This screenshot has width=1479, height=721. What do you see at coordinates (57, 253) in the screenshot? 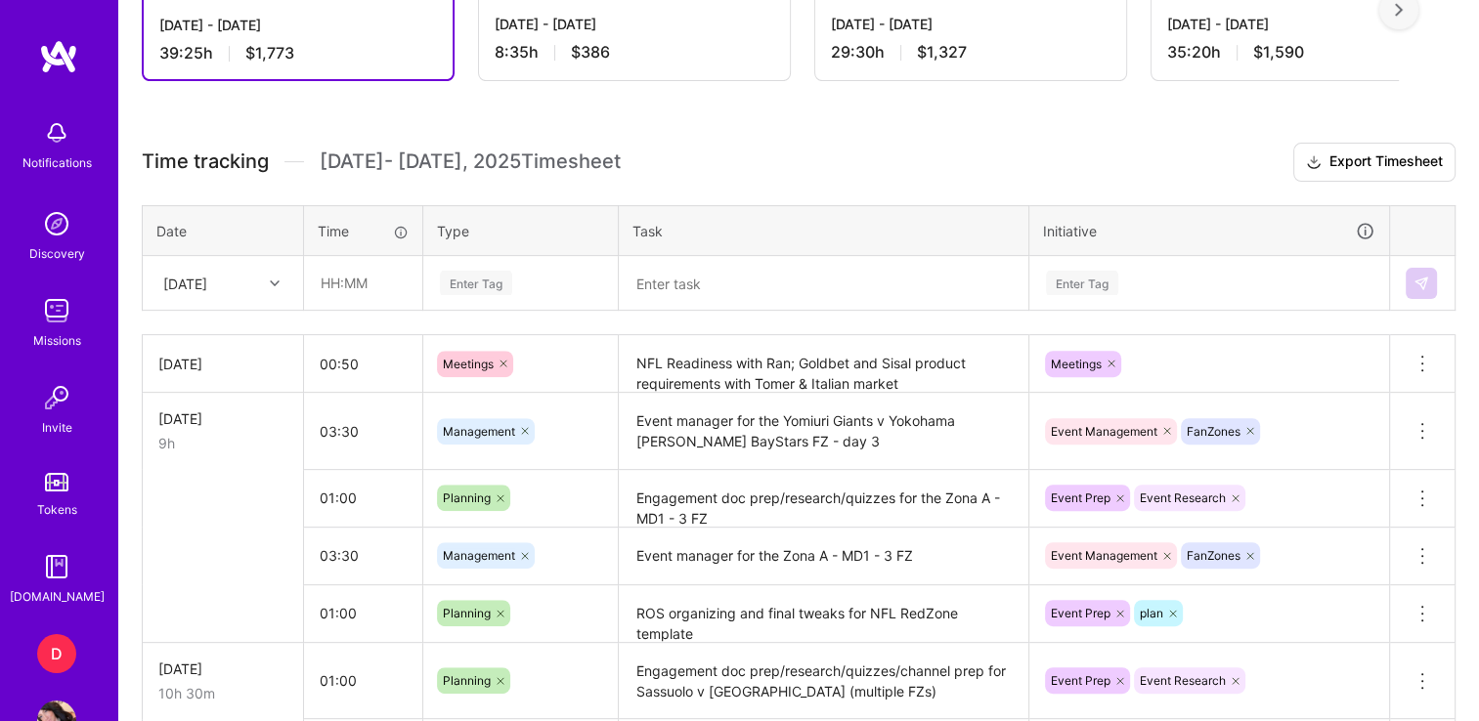
I see `div: Discovery` at bounding box center [57, 253].